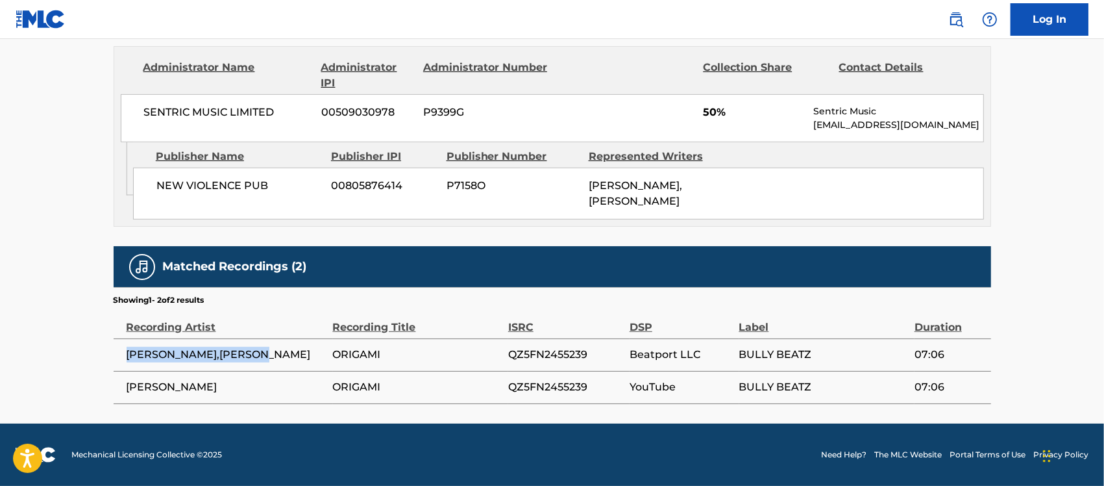  Describe the element at coordinates (384, 186) in the screenshot. I see `span: 00805876414` at that location.